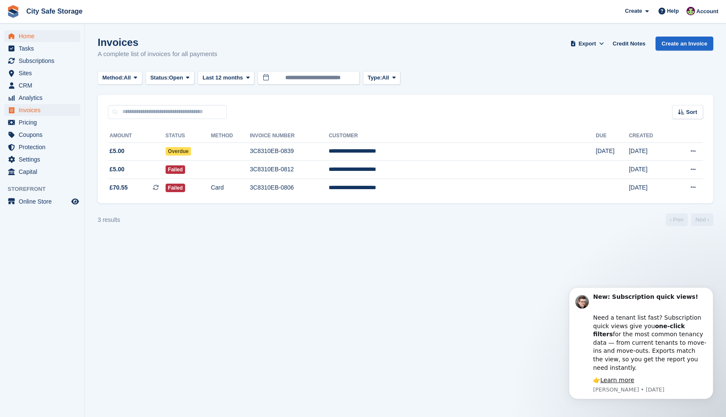 The width and height of the screenshot is (726, 417). What do you see at coordinates (44, 61) in the screenshot?
I see `span: Subscriptions` at bounding box center [44, 61].